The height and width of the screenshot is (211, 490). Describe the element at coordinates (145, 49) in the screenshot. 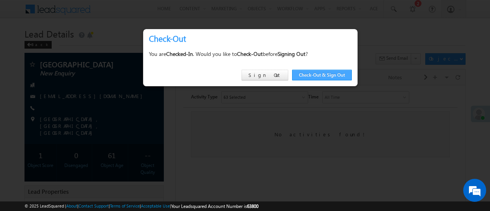

I see `div: No activities found!` at that location.